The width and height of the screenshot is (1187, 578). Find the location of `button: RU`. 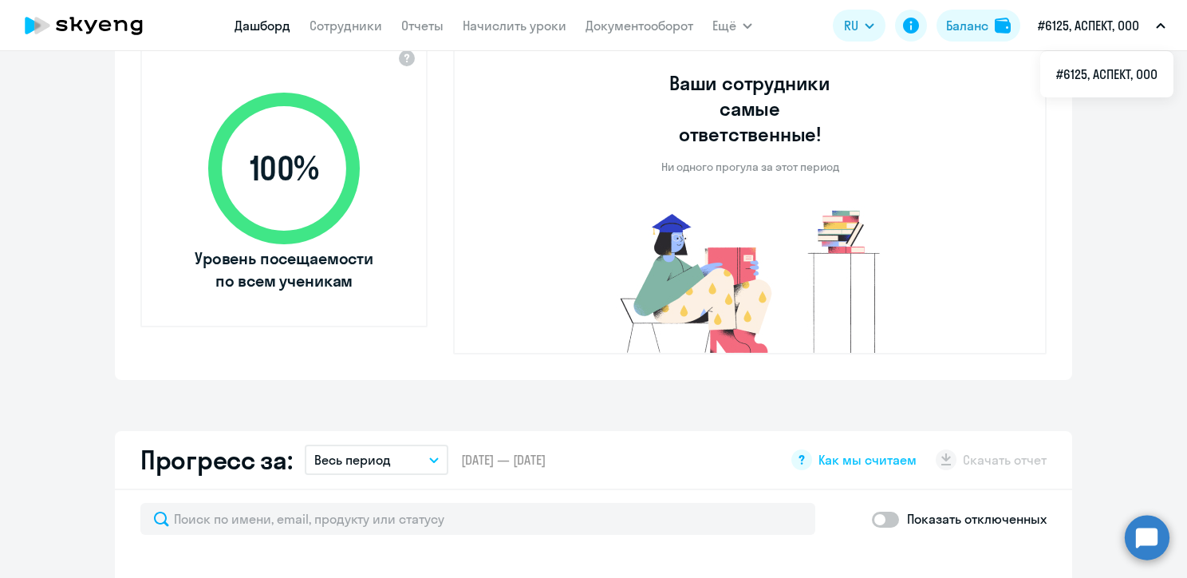

button: RU is located at coordinates (859, 26).